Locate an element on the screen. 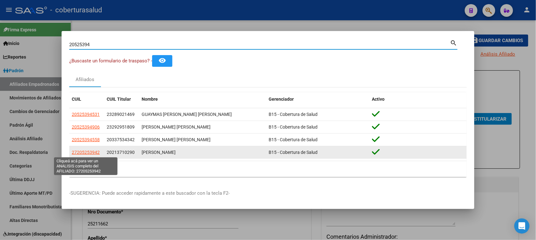 Image resolution: width=536 pixels, height=240 pixels. span: 23289021469 is located at coordinates (121, 115).